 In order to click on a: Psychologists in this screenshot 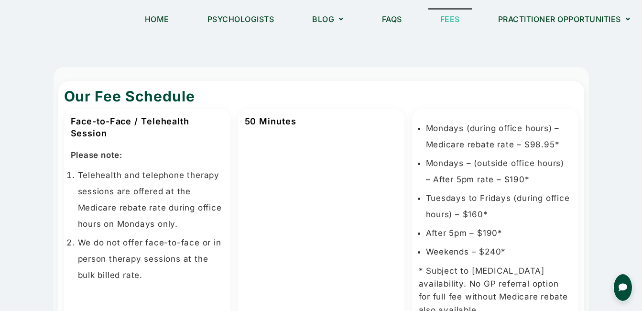, I will do `click(241, 19)`.